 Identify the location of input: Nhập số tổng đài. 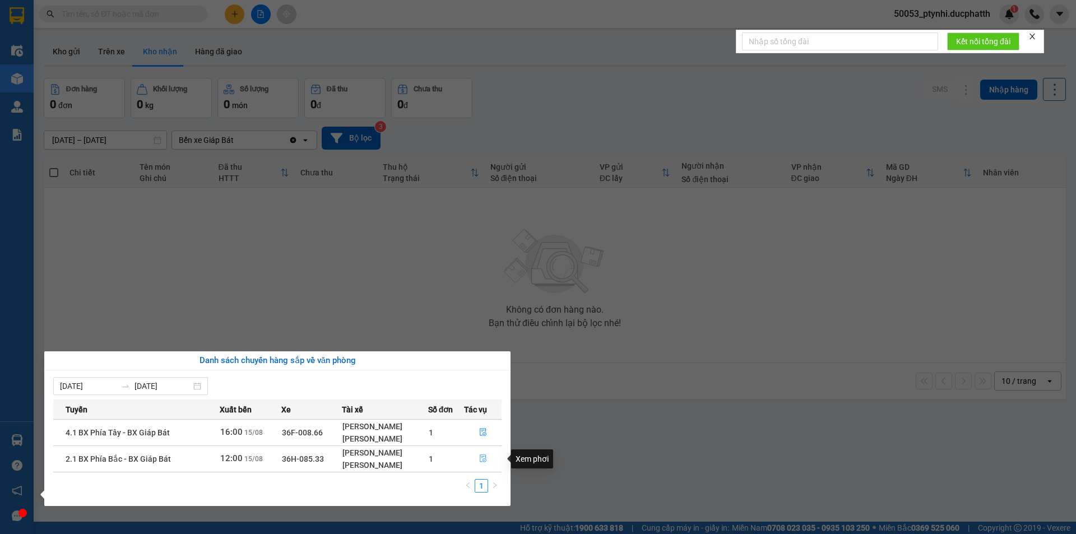
(840, 41).